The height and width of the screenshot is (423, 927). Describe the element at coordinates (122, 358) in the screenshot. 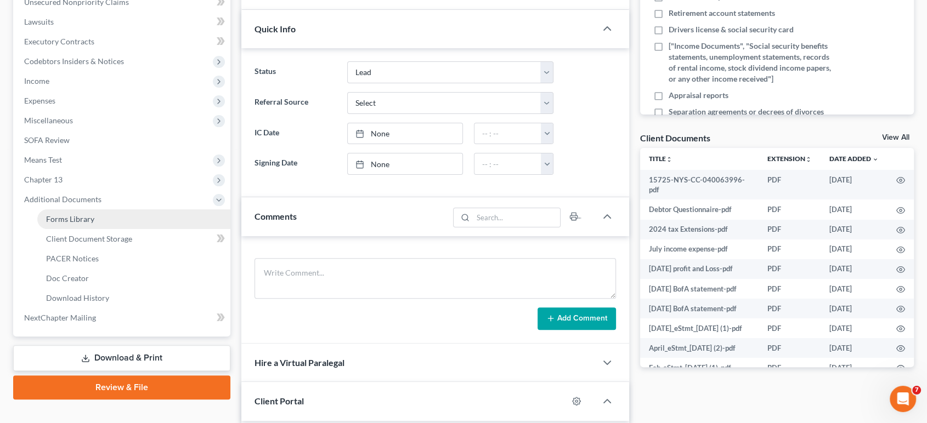

I see `a: Download & Print` at that location.